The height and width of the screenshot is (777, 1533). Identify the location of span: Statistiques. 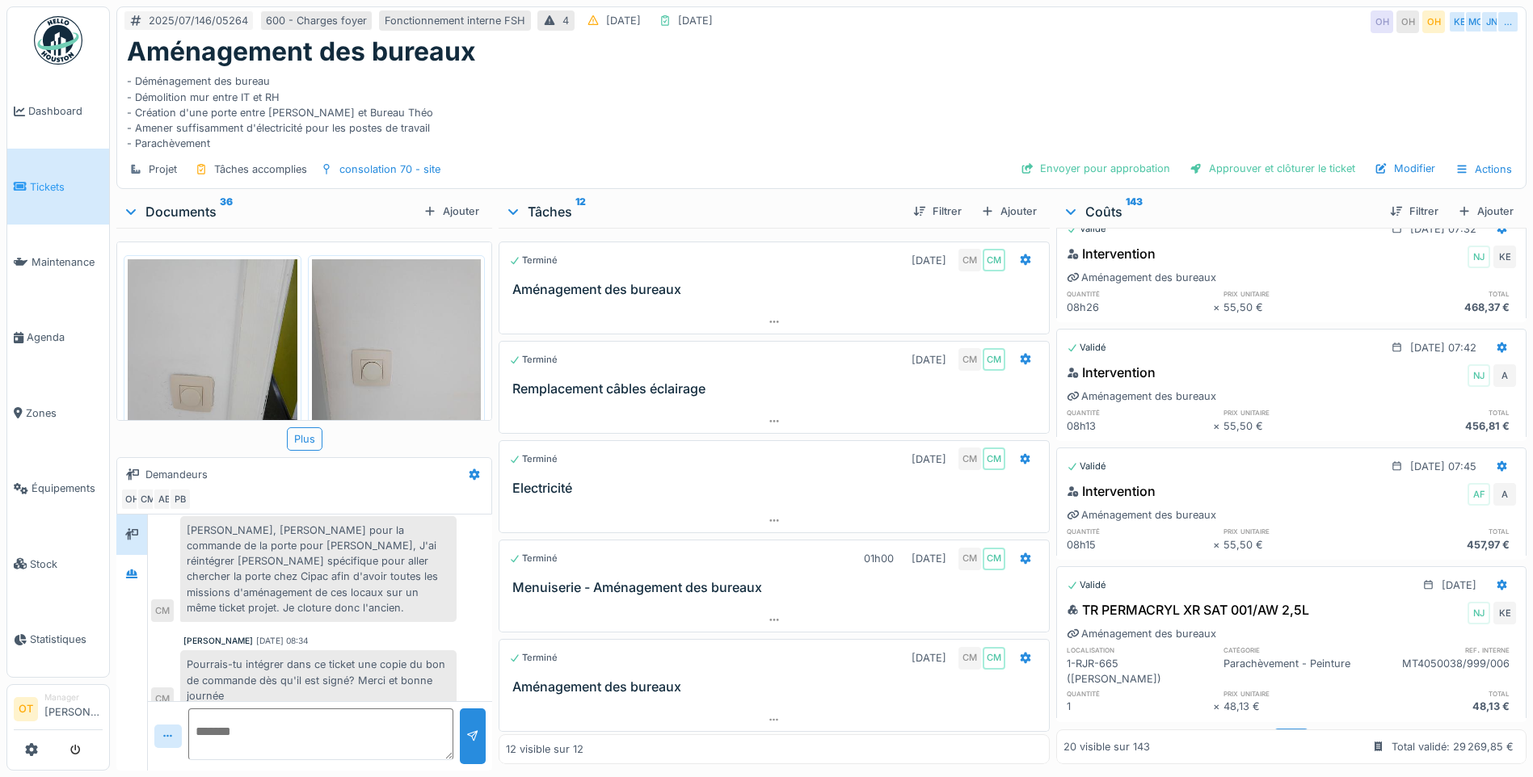
(66, 639).